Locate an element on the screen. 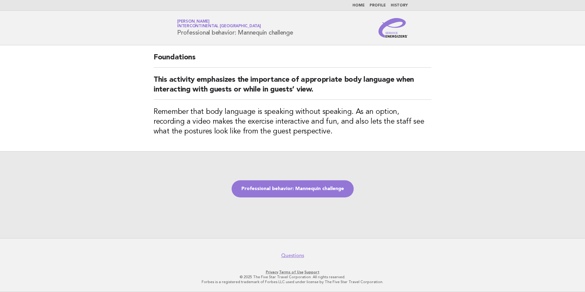 This screenshot has height=292, width=585. img: Service Energizers is located at coordinates (393, 28).